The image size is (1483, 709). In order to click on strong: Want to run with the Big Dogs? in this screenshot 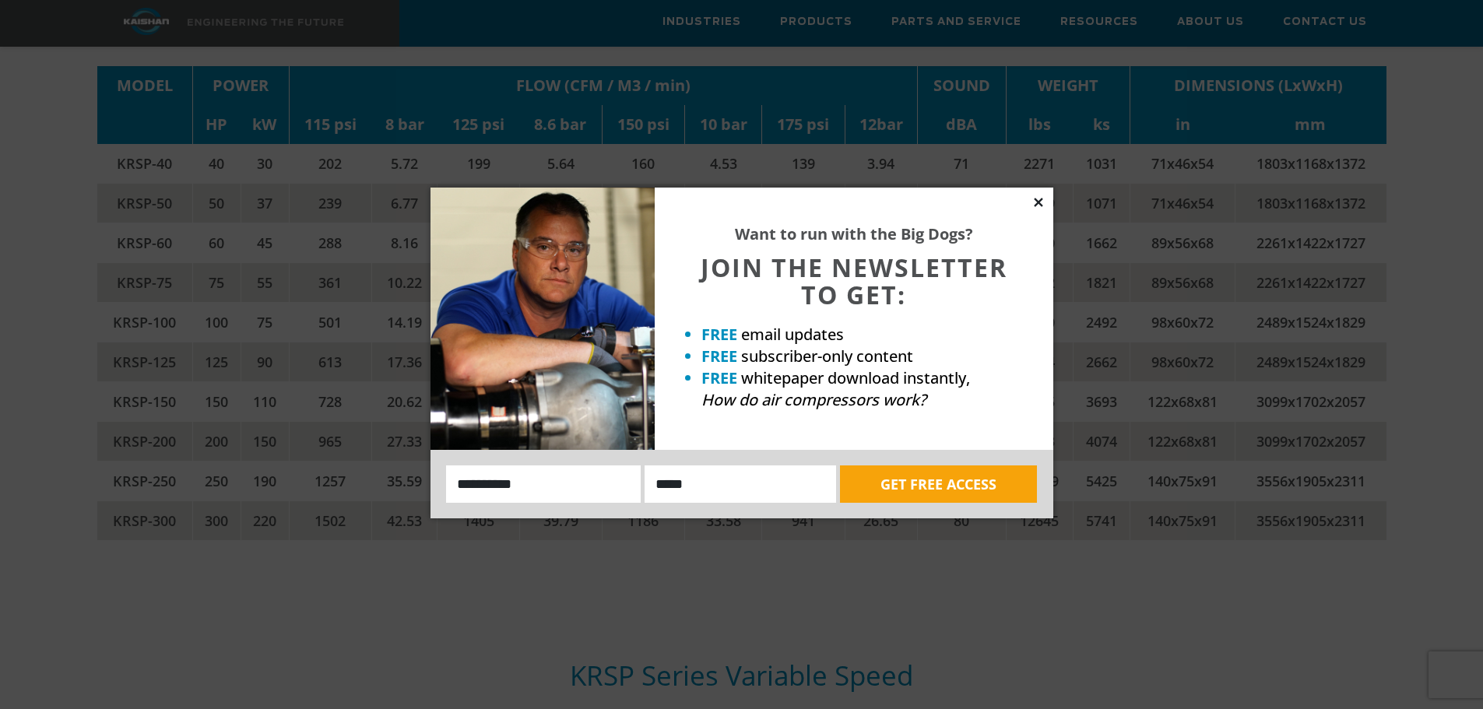, I will do `click(854, 234)`.